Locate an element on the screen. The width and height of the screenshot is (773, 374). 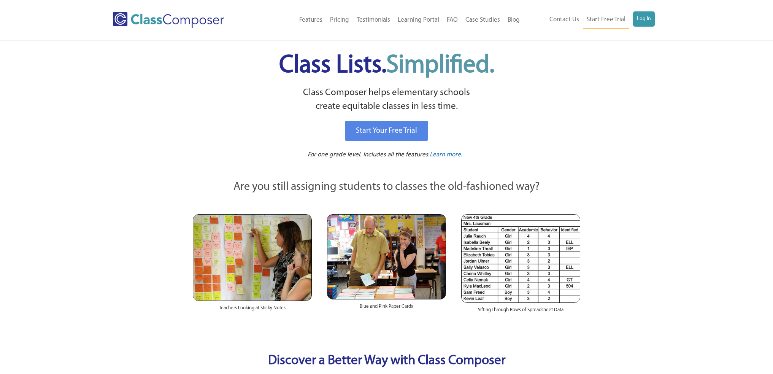
span: For one grade level. Includes all the features. is located at coordinates (368, 154).